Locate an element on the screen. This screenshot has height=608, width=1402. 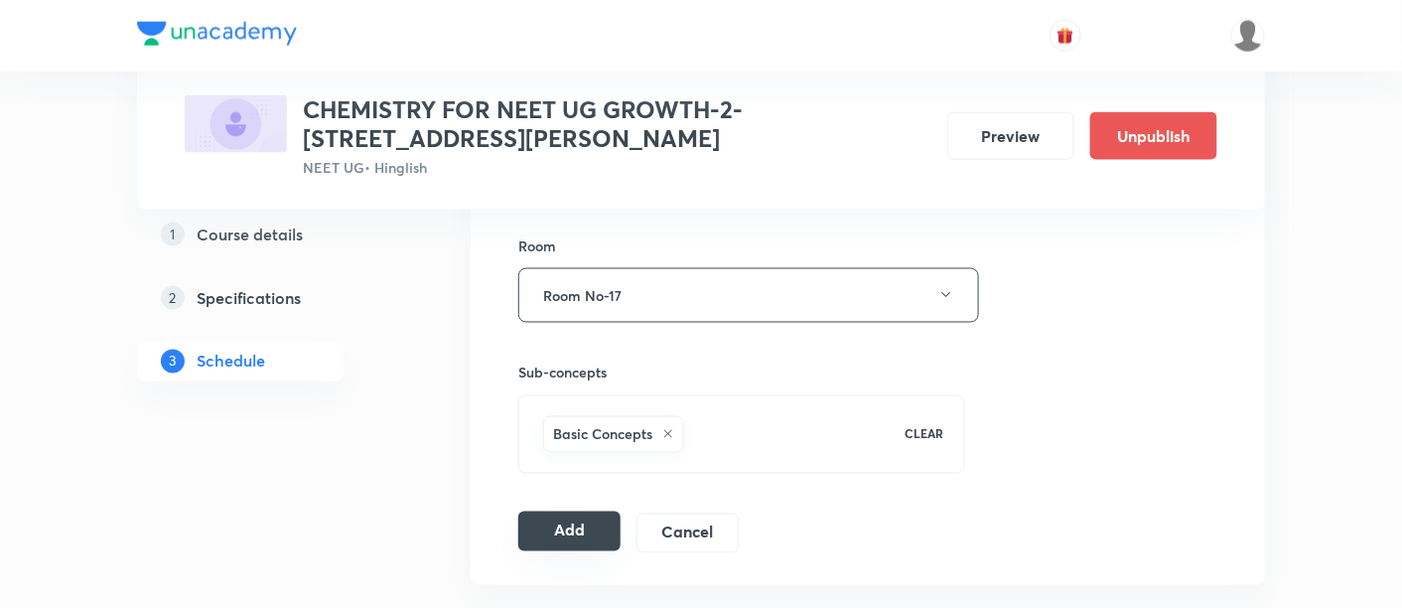
h5: Course details is located at coordinates (249, 233).